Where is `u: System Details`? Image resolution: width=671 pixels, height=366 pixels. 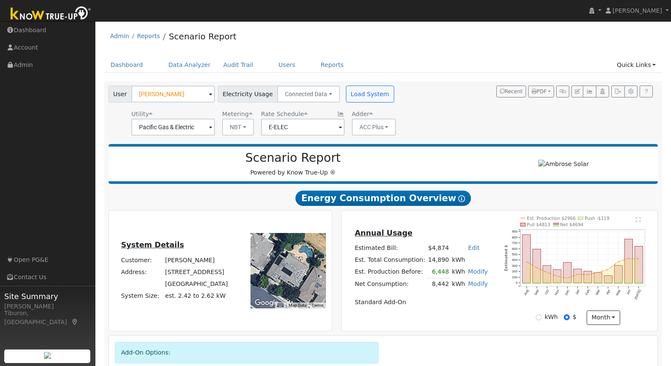
u: System Details is located at coordinates (152, 245).